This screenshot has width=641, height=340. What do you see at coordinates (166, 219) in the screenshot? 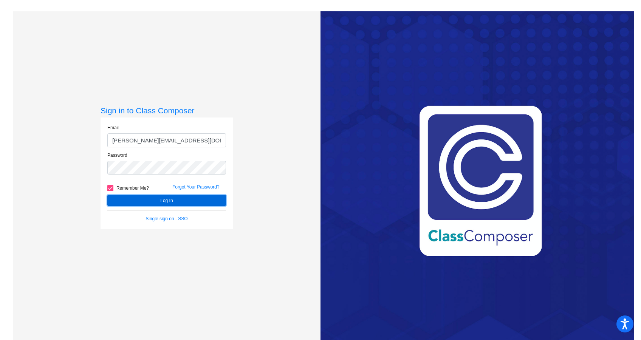
I see `a: Single sign on - SSO` at bounding box center [166, 219].